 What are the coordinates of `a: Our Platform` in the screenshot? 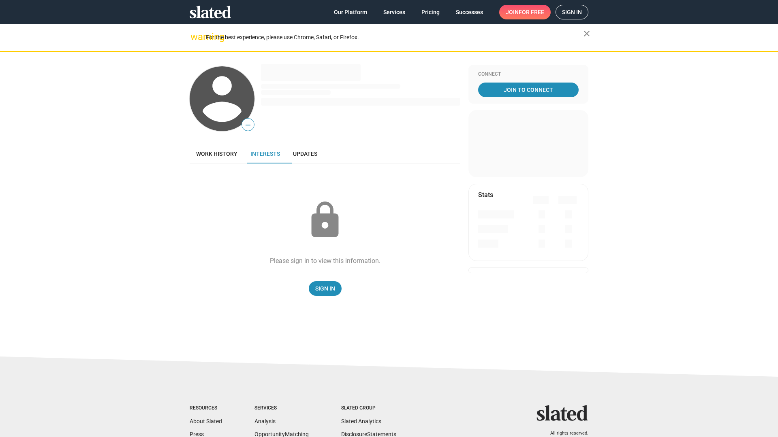 It's located at (350, 12).